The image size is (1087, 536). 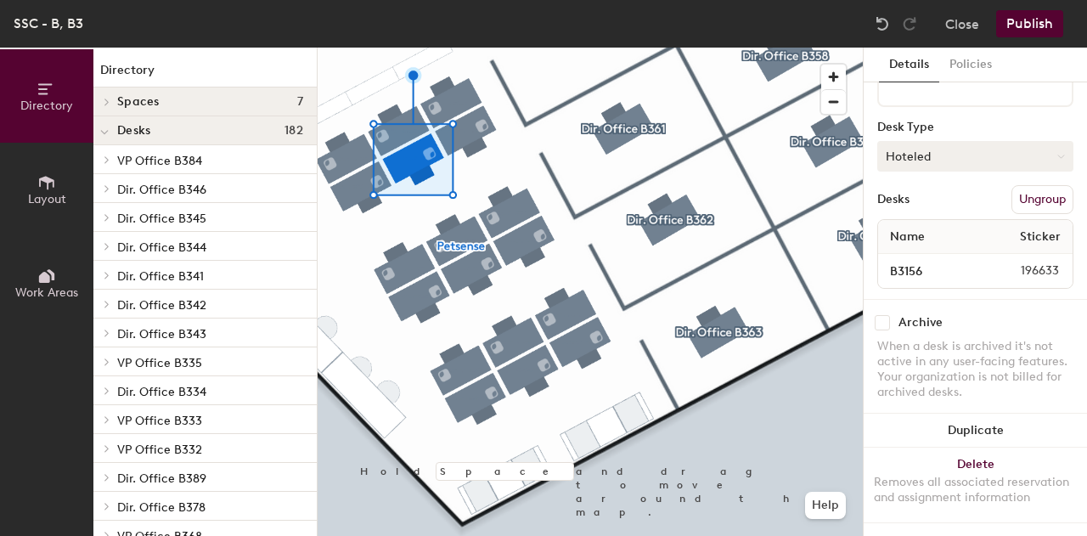 What do you see at coordinates (907, 237) in the screenshot?
I see `span: Name` at bounding box center [907, 237].